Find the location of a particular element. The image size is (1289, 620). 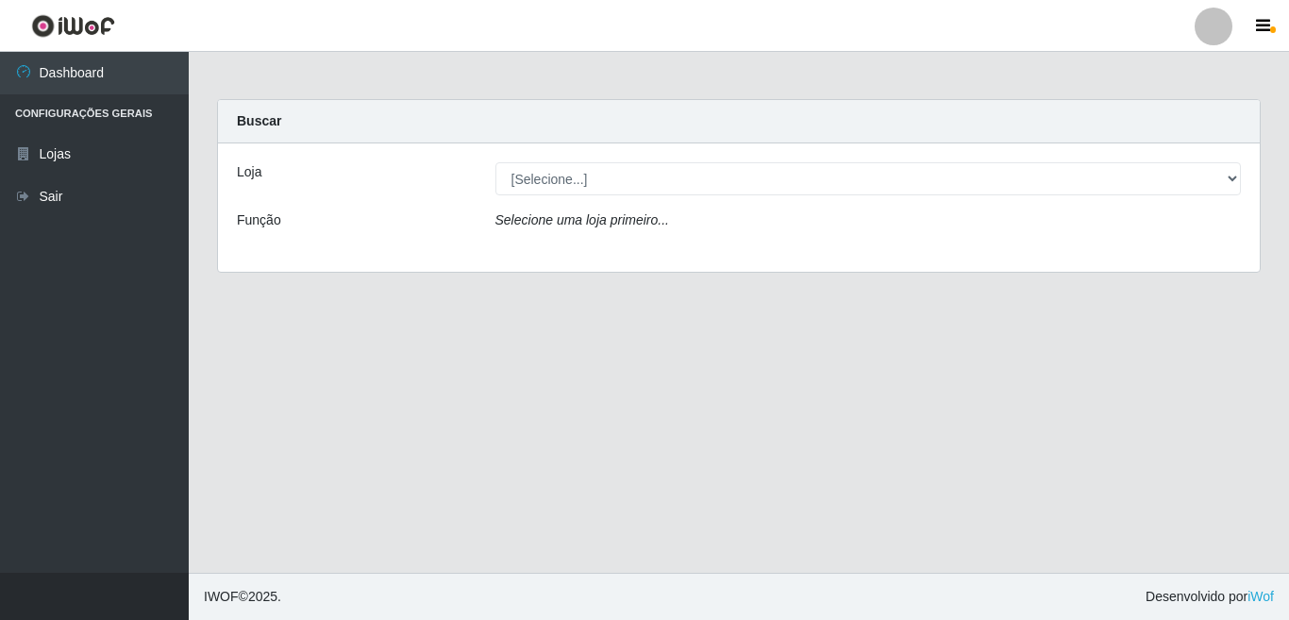

label: Loja is located at coordinates (249, 172).